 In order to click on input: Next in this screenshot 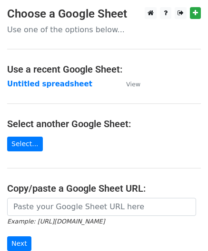, I will do `click(19, 244)`.